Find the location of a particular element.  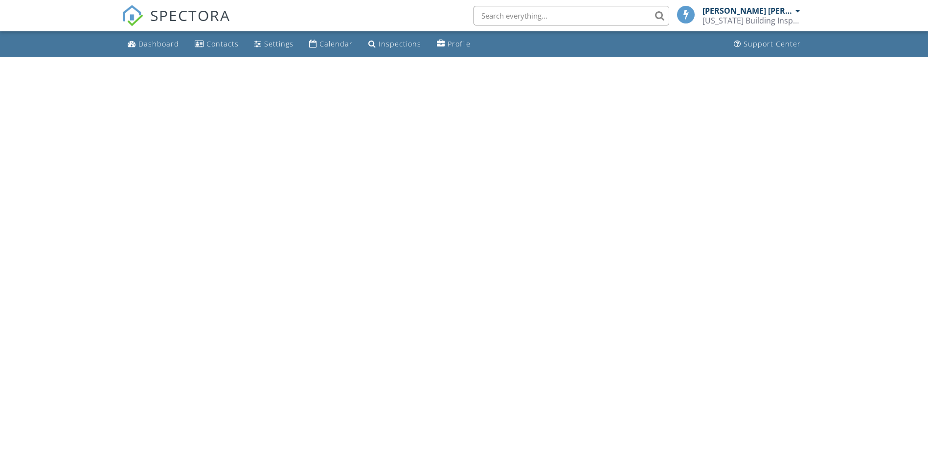

a: Settings is located at coordinates (274, 44).